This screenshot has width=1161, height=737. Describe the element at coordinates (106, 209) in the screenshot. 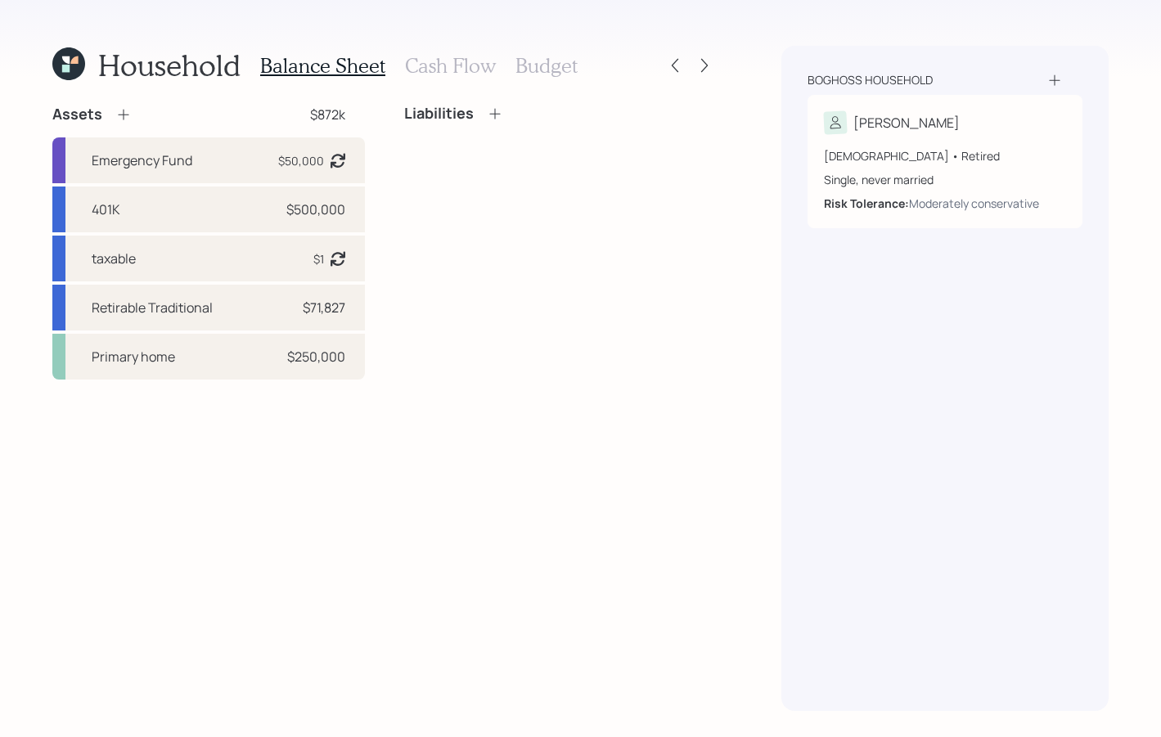

I see `div: 401K` at that location.